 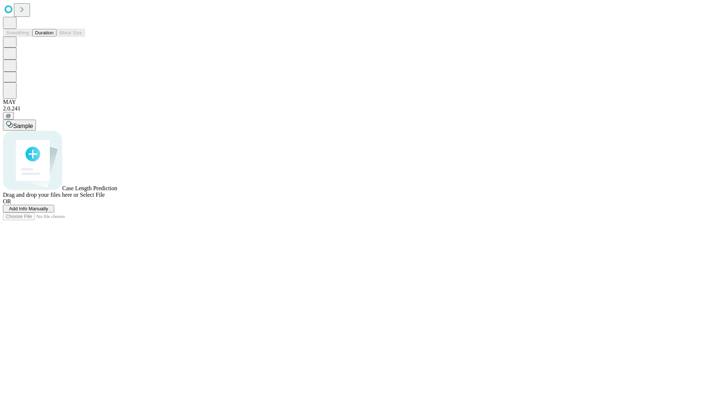 What do you see at coordinates (92, 195) in the screenshot?
I see `span: Select File` at bounding box center [92, 195].